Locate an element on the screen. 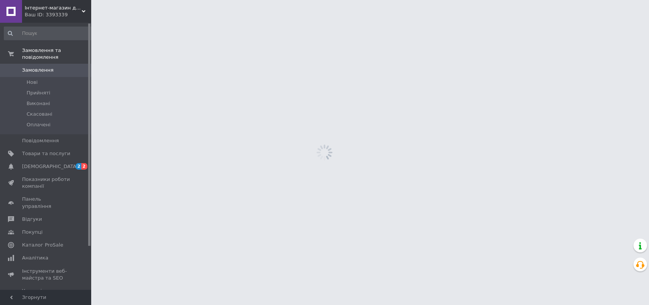 The width and height of the screenshot is (649, 305). span: Каталог ProSale is located at coordinates (43, 245).